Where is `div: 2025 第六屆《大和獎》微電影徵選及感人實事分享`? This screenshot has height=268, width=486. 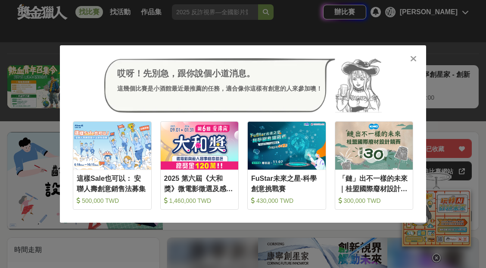 div: 2025 第六屆《大和獎》微電影徵選及感人實事分享 is located at coordinates (199, 183).